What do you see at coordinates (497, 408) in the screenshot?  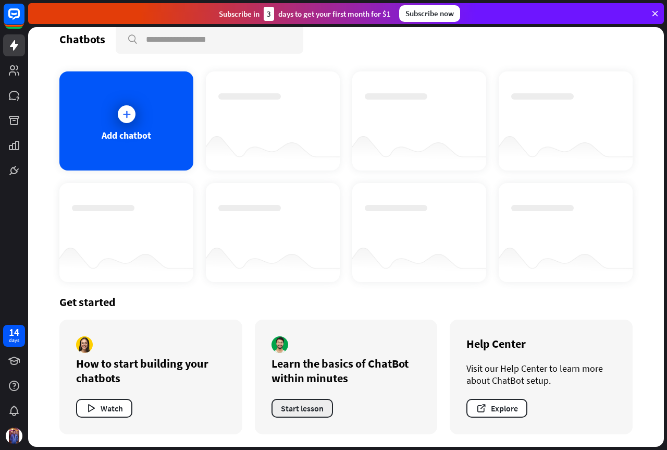 I see `button: Explore` at bounding box center [497, 408].